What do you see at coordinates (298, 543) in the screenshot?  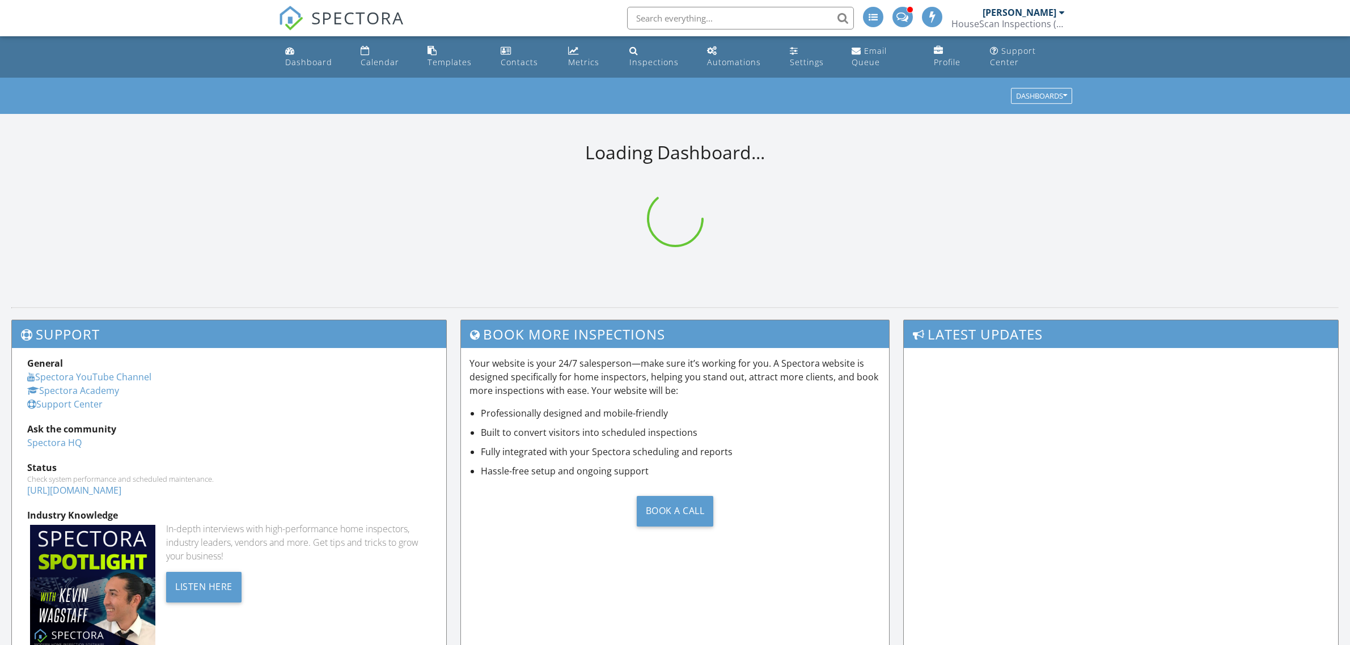 I see `div: In-depth interviews with high-performance home inspectors, industry leaders, vendors and more. Ge...` at bounding box center [298, 543].